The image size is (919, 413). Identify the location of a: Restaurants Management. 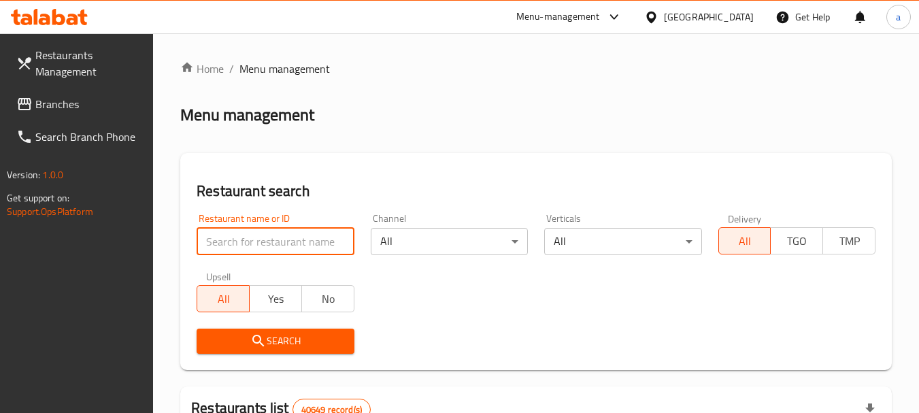
(80, 63).